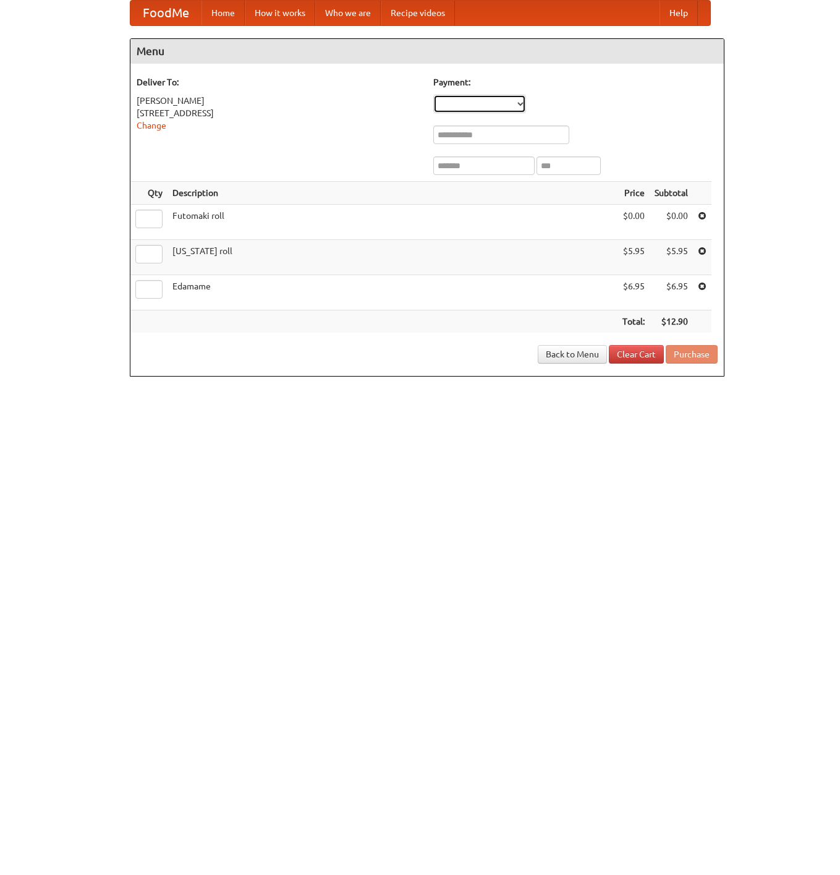 Image resolution: width=840 pixels, height=875 pixels. What do you see at coordinates (393, 293) in the screenshot?
I see `td: Edamame` at bounding box center [393, 293].